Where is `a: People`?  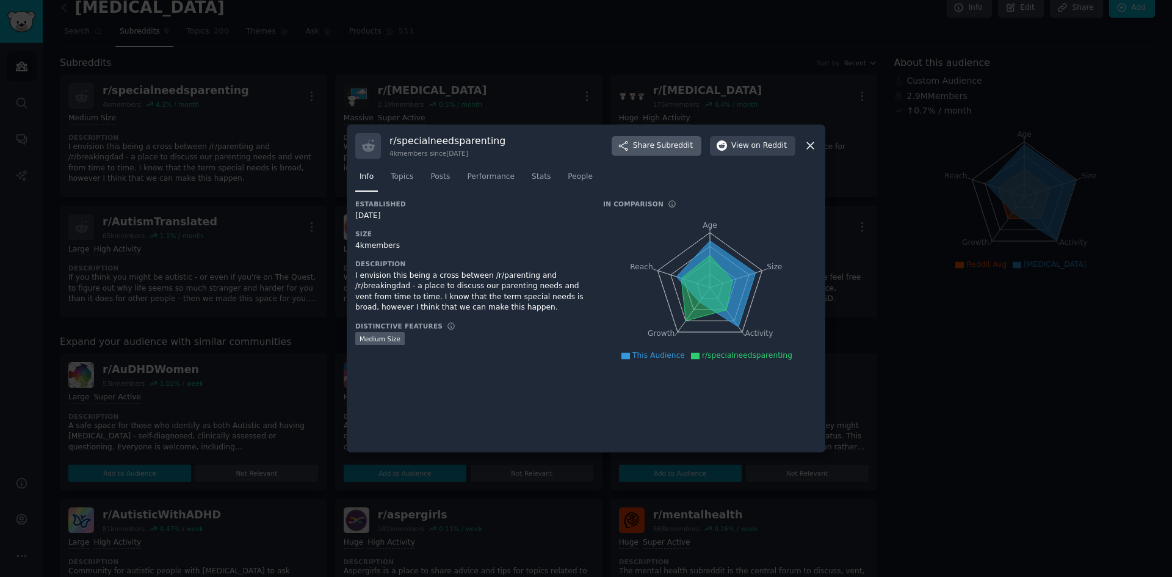
a: People is located at coordinates (580, 179).